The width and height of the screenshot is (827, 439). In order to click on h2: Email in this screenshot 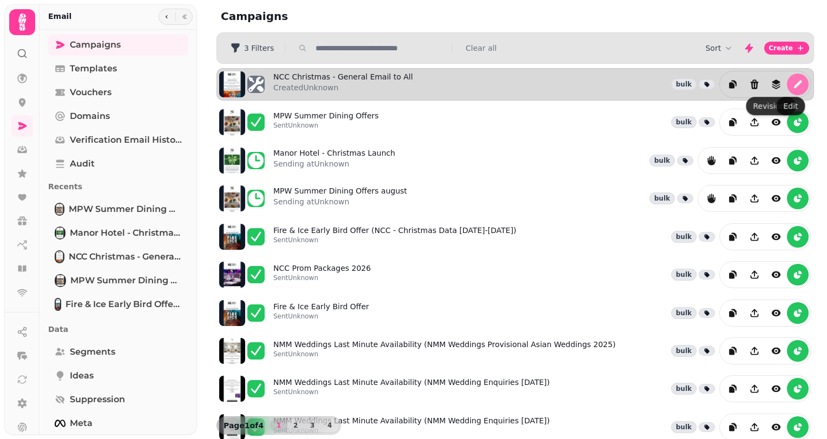, I will do `click(60, 16)`.